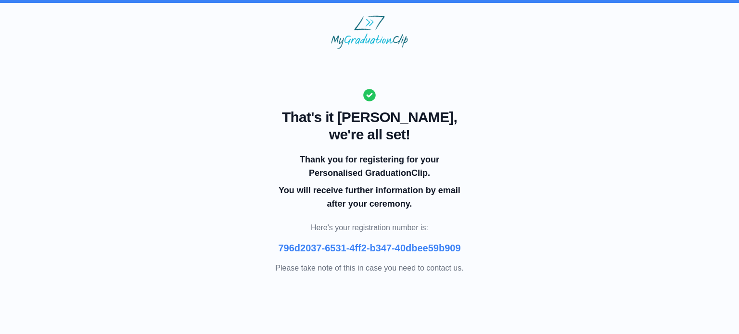 This screenshot has width=739, height=334. Describe the element at coordinates (369, 135) in the screenshot. I see `span: we're all set!` at that location.